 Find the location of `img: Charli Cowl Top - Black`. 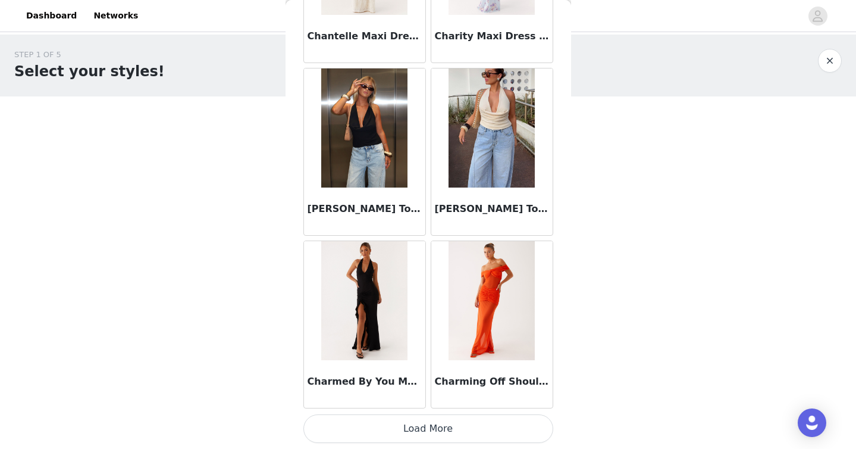

img: Charli Cowl Top - Black is located at coordinates (364, 128).